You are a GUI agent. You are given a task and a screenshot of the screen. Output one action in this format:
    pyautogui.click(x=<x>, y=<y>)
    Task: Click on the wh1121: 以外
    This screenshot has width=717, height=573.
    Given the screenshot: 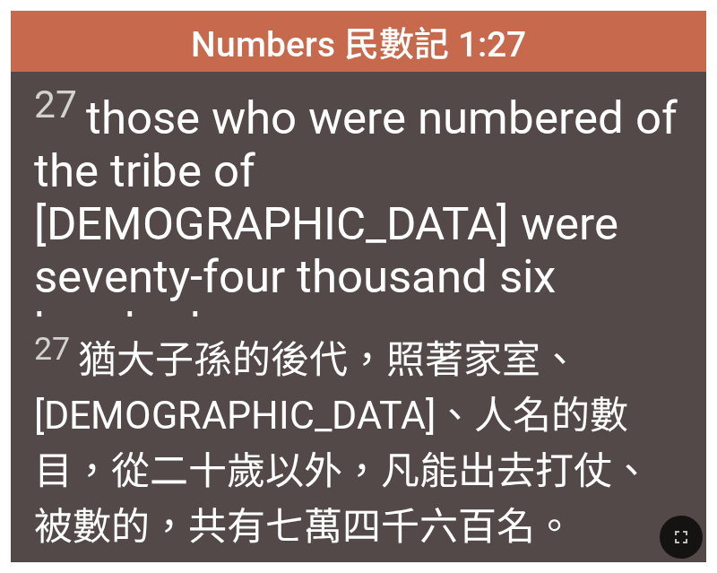 What is the action you would take?
    pyautogui.click(x=343, y=499)
    